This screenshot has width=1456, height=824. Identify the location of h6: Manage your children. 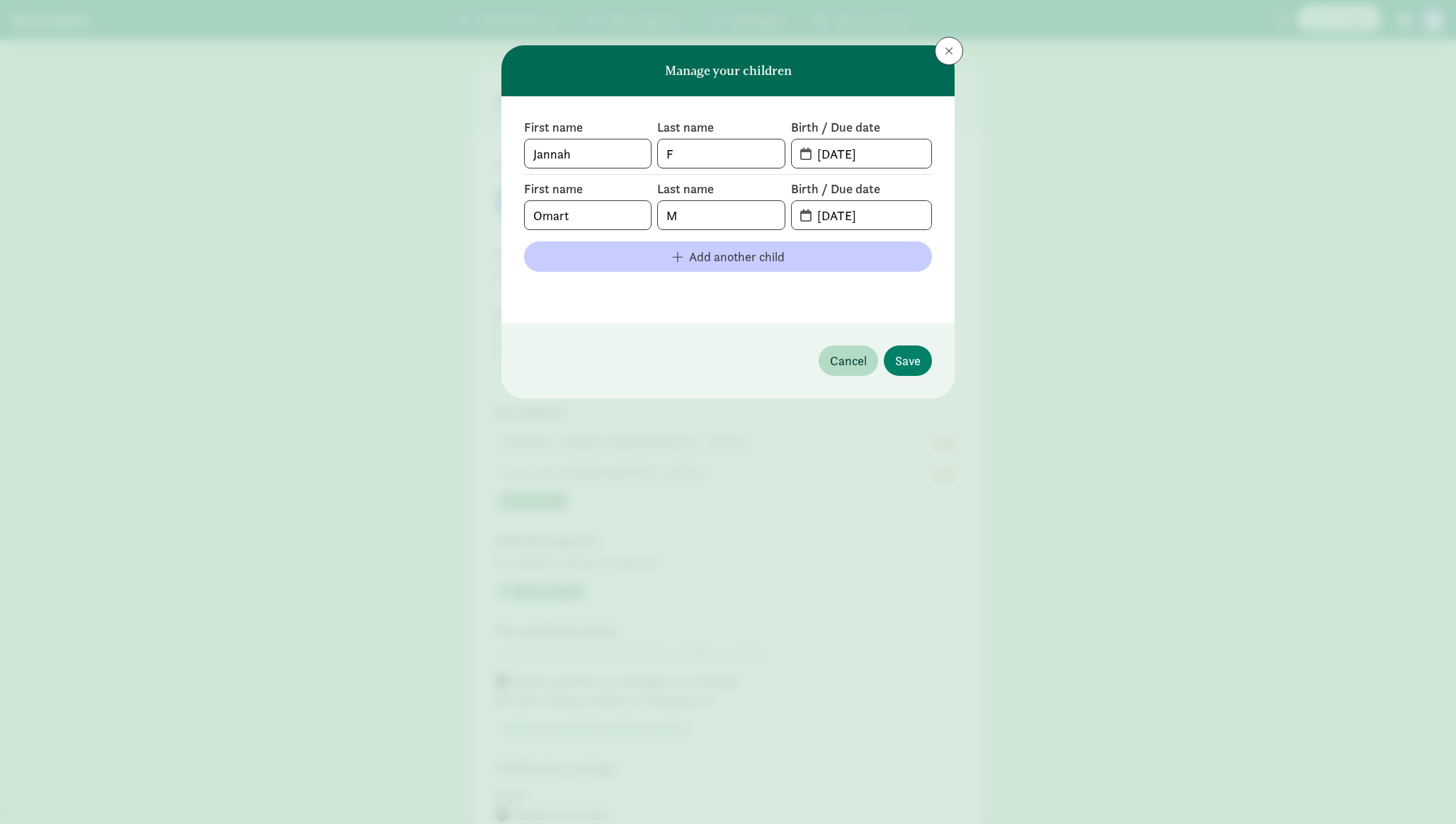
(728, 71).